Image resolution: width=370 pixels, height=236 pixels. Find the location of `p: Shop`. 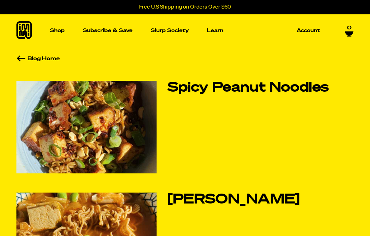

p: Shop is located at coordinates (57, 30).